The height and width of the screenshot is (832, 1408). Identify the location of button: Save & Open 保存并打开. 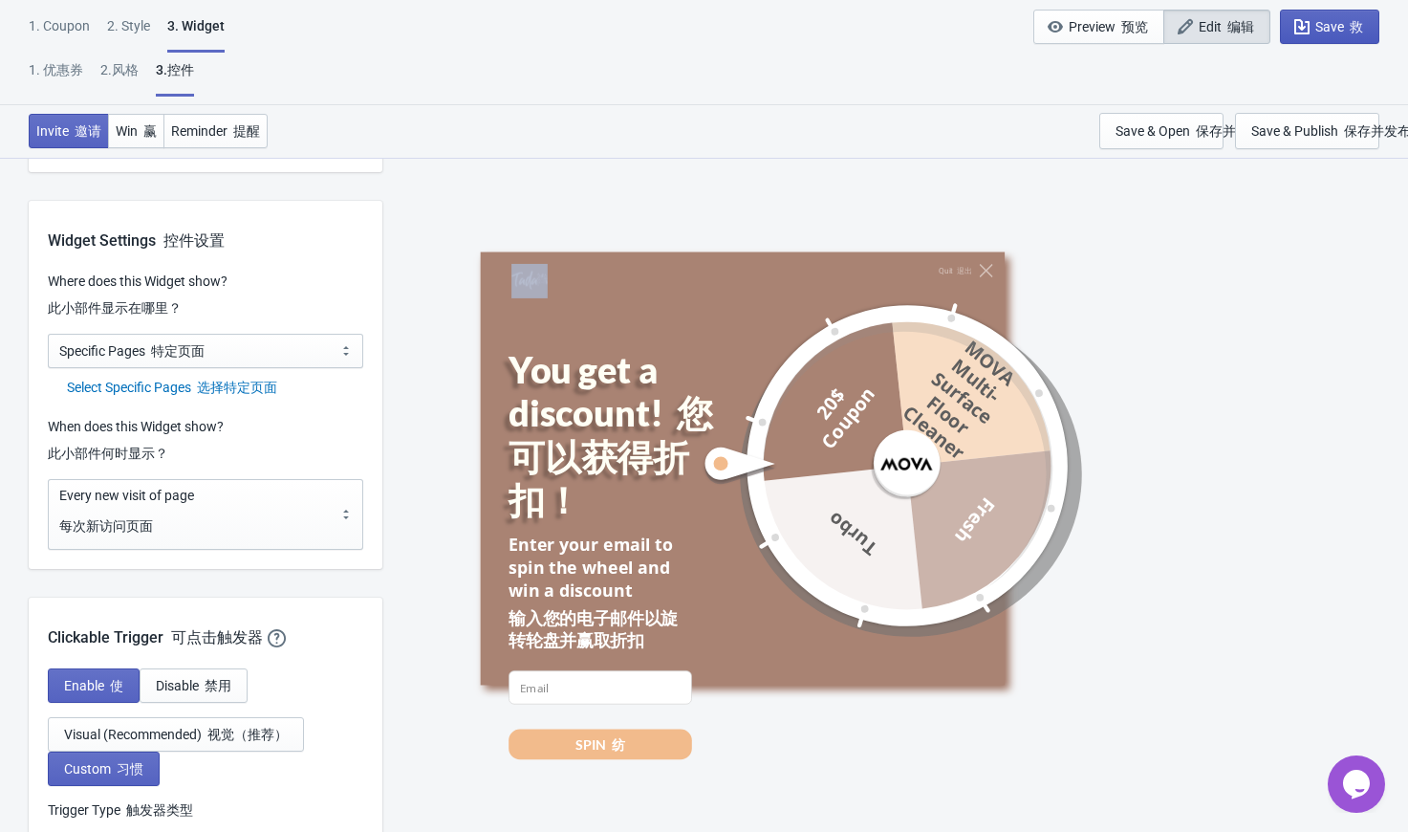
(1162, 131).